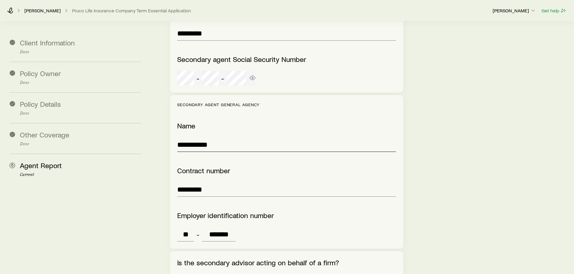 The width and height of the screenshot is (574, 274). Describe the element at coordinates (45, 135) in the screenshot. I see `span: Other Coverage` at that location.